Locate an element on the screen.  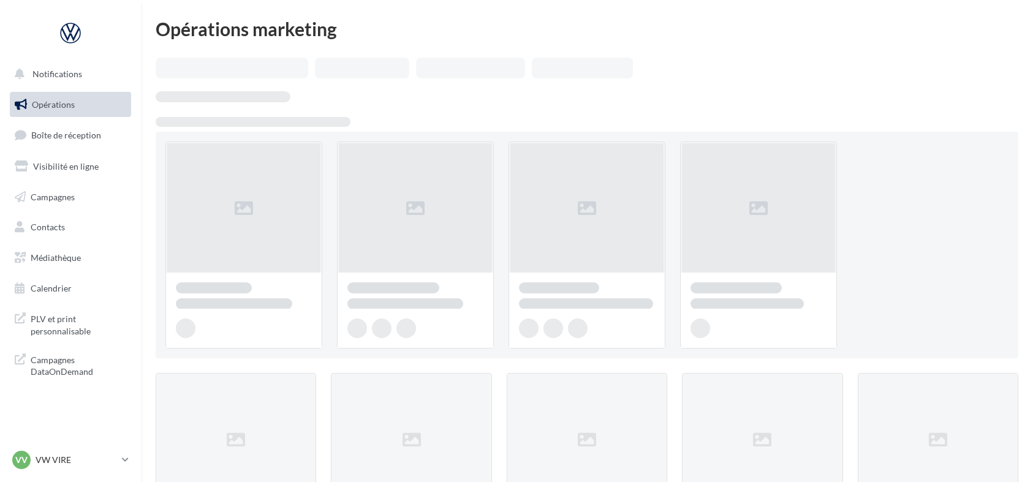
div: Opérations marketing is located at coordinates (587, 29).